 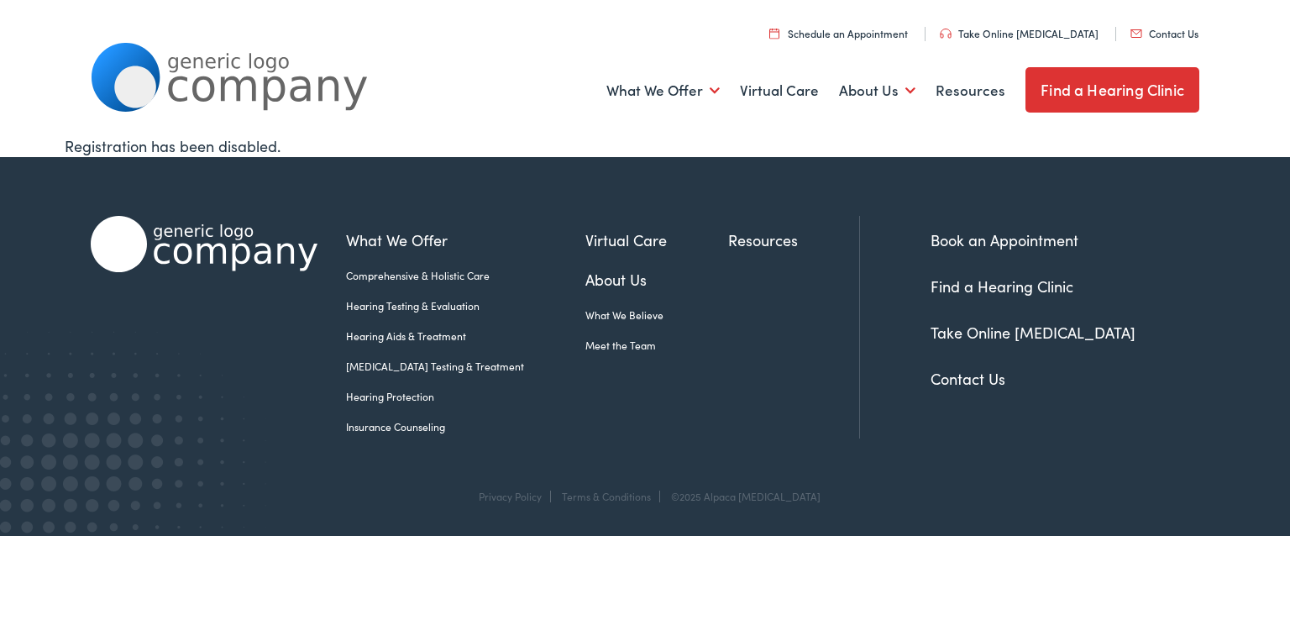 I want to click on a: Book an Appointment, so click(x=1004, y=239).